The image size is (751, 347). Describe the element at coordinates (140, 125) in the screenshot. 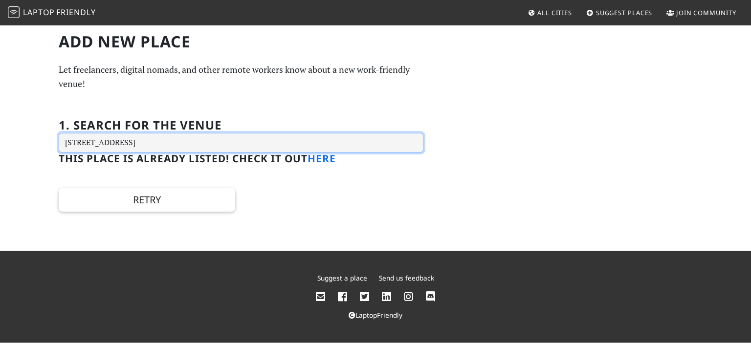

I see `h2: 1. Search for the venue` at that location.